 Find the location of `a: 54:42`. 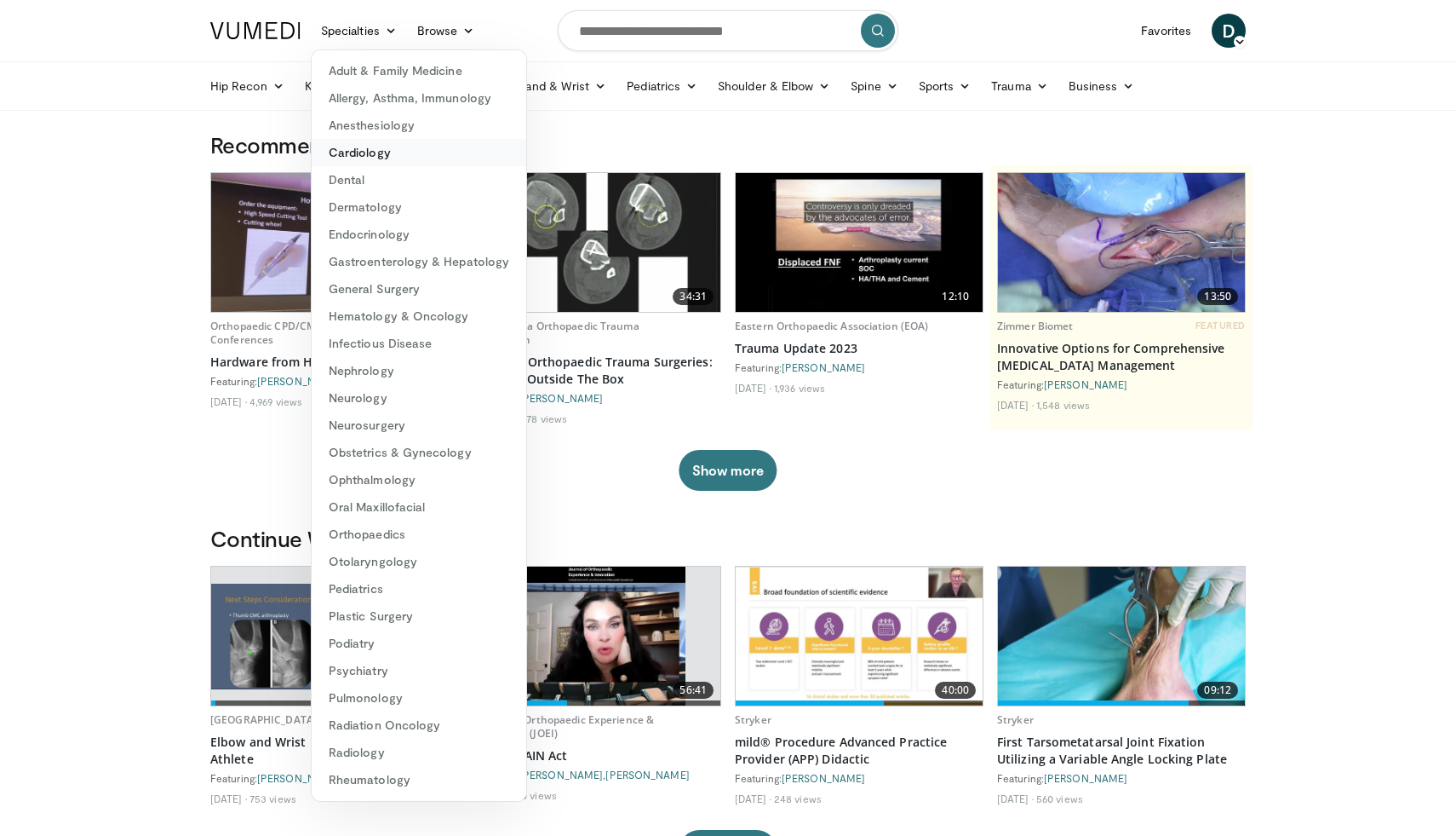

a: 54:42 is located at coordinates (335, 635).